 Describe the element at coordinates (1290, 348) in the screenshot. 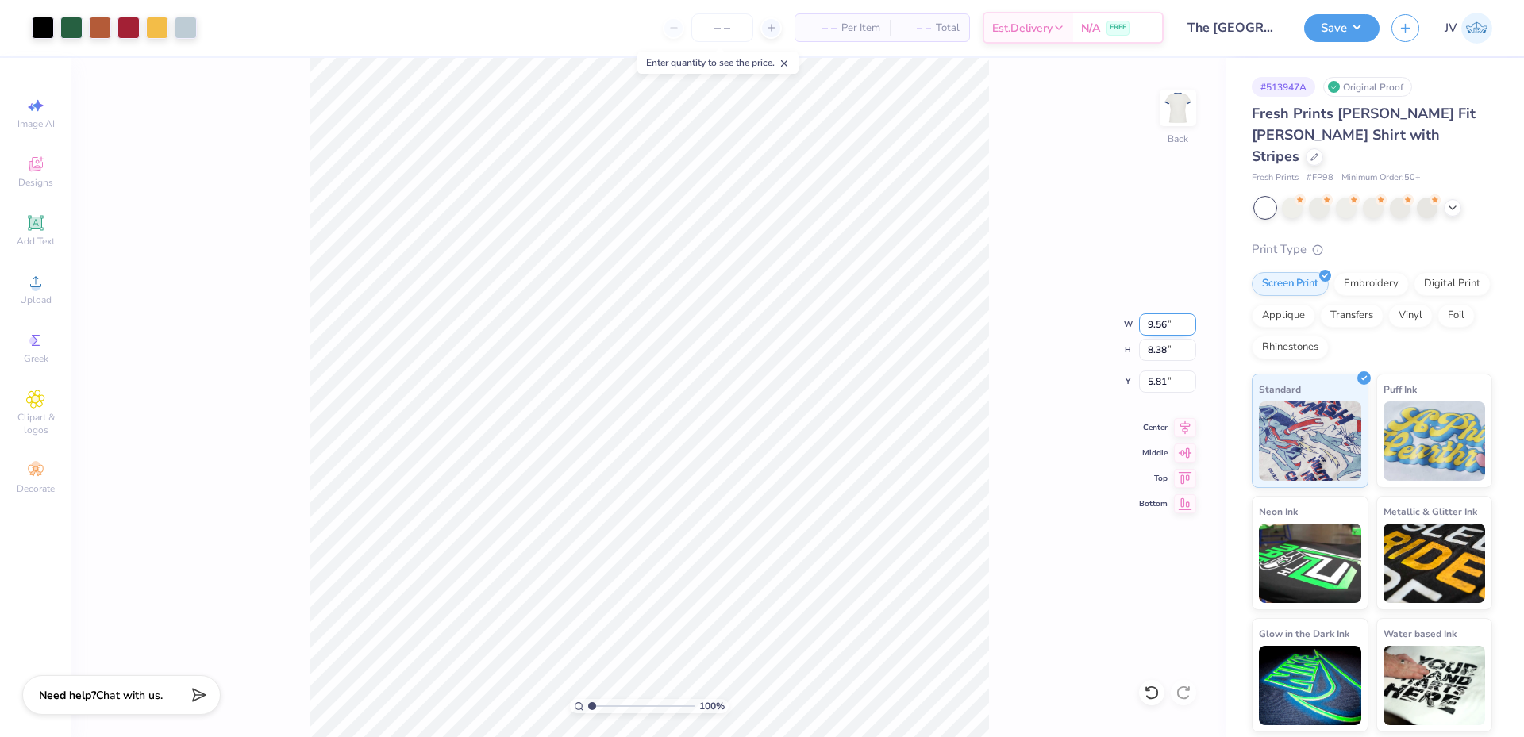

I see `div: Rhinestones` at that location.